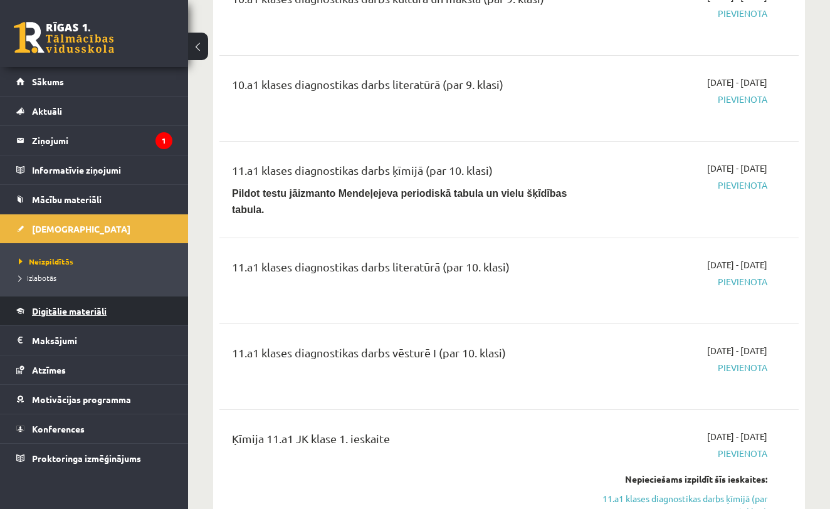  What do you see at coordinates (407, 355) in the screenshot?
I see `div: 11.a1 klases diagnostikas darbs vēsturē I (par 10. klasi)` at bounding box center [407, 355].